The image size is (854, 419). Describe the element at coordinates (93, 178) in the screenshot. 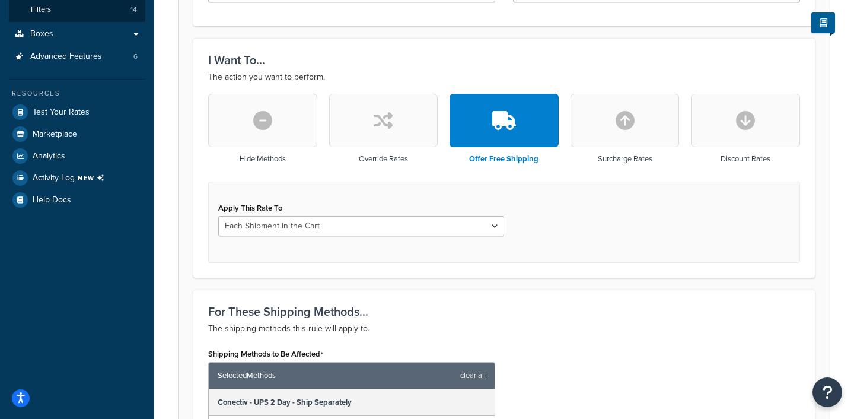

I see `span: NEW` at that location.